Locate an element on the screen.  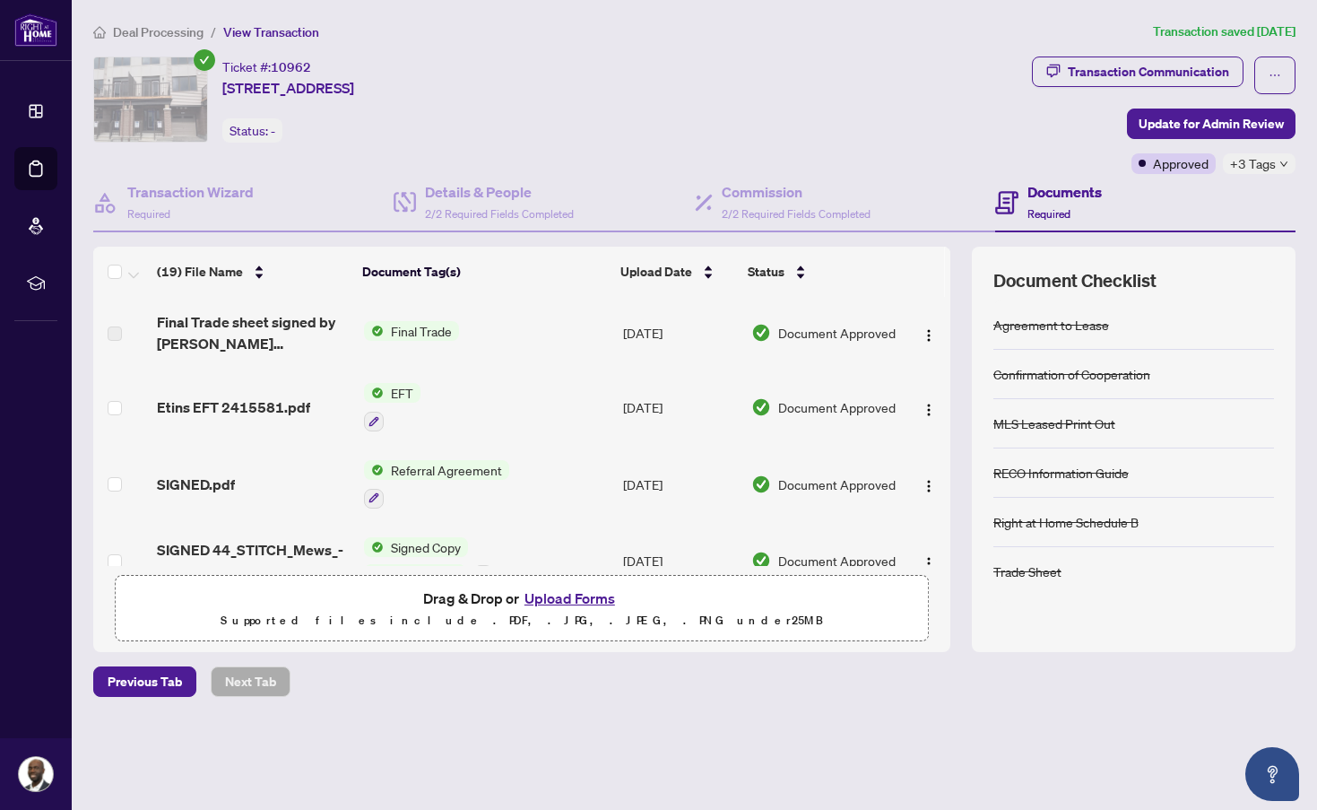
span: down is located at coordinates (1284, 164).